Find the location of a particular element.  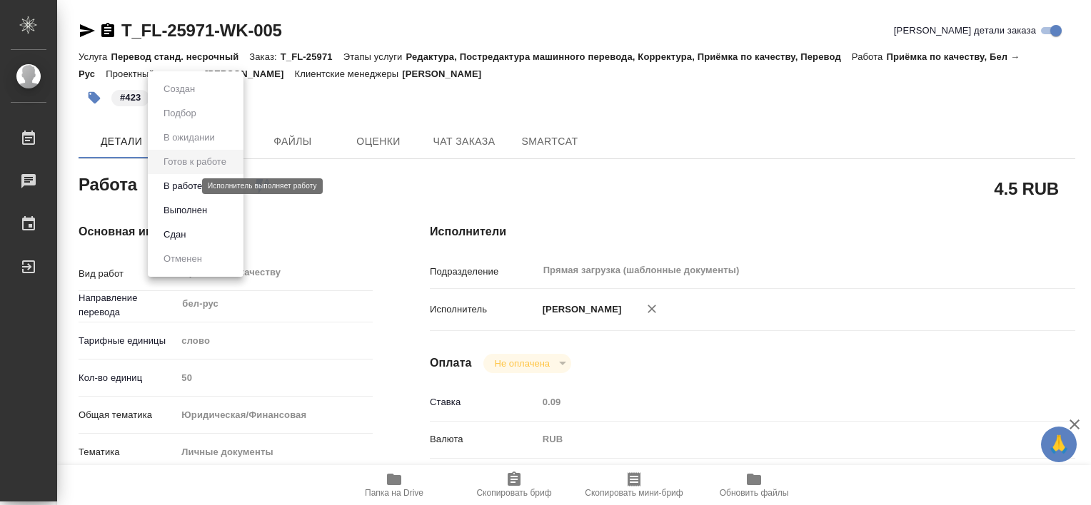

button: Подбор is located at coordinates (180, 113).